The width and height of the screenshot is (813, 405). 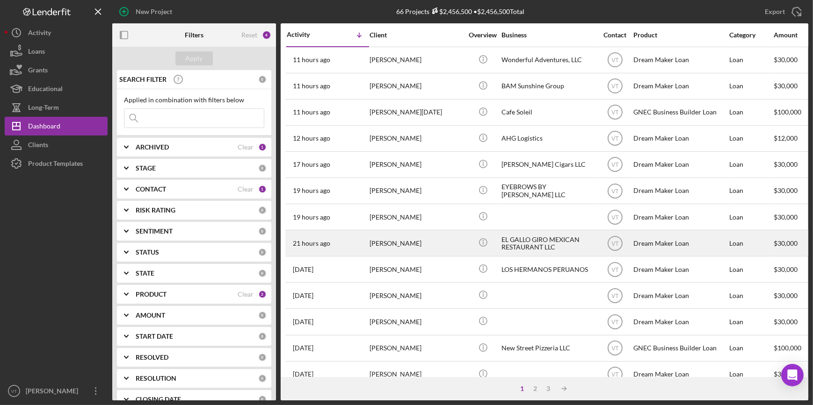 What do you see at coordinates (151, 189) in the screenshot?
I see `b: CONTACT` at bounding box center [151, 189].